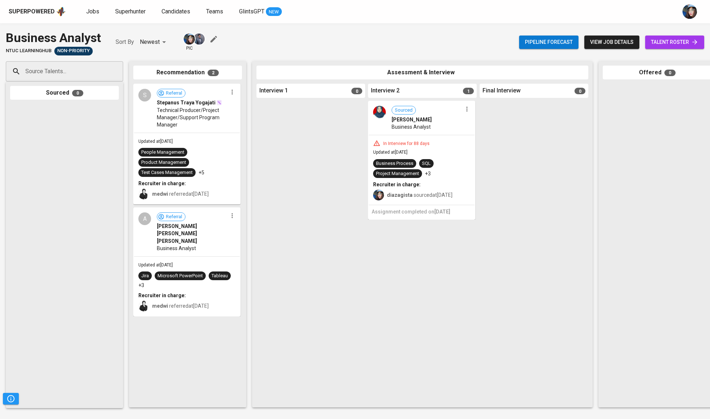 This screenshot has width=710, height=419. What do you see at coordinates (674, 42) in the screenshot?
I see `a: talent roster` at bounding box center [674, 42].